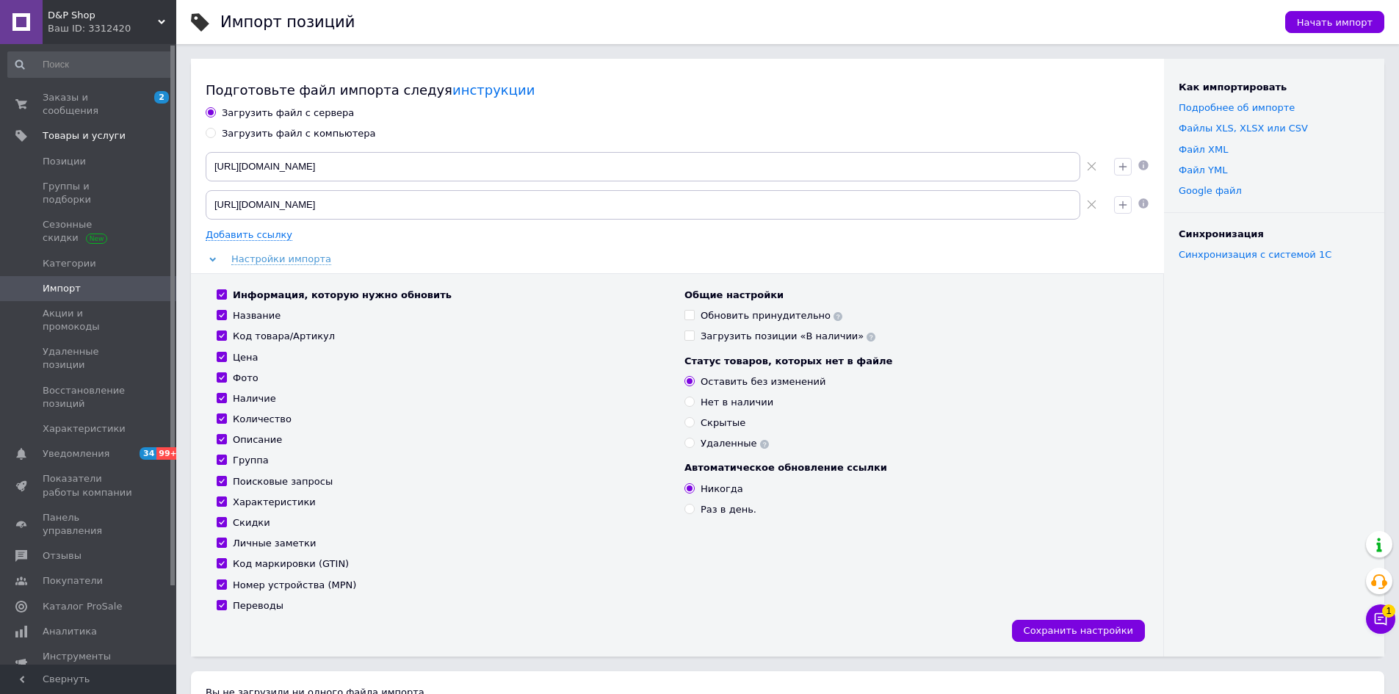 The image size is (1399, 694). What do you see at coordinates (89, 485) in the screenshot?
I see `span: Показатели работы компании` at bounding box center [89, 485].